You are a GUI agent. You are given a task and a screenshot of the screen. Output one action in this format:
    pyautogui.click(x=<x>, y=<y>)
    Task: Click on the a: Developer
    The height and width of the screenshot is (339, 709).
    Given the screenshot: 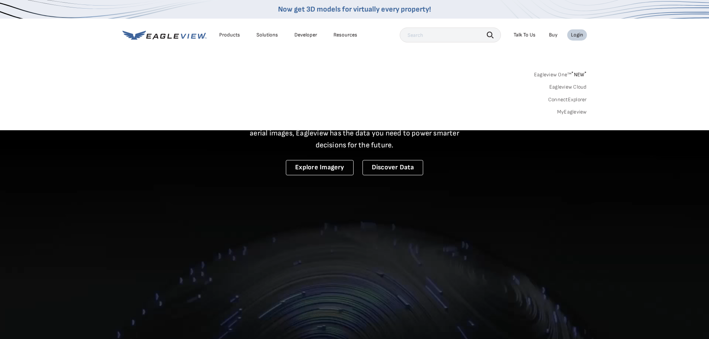 What is the action you would take?
    pyautogui.click(x=306, y=35)
    